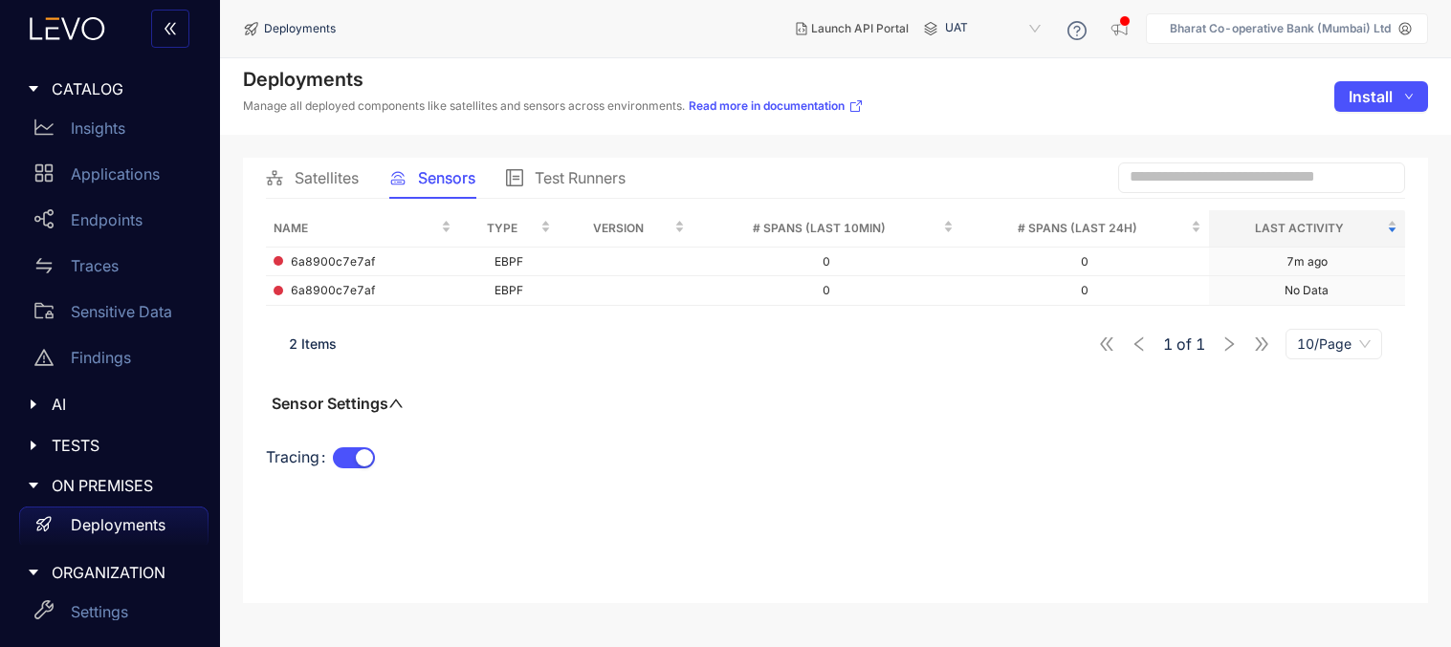 The height and width of the screenshot is (647, 1451). I want to click on div: TESTS, so click(110, 446).